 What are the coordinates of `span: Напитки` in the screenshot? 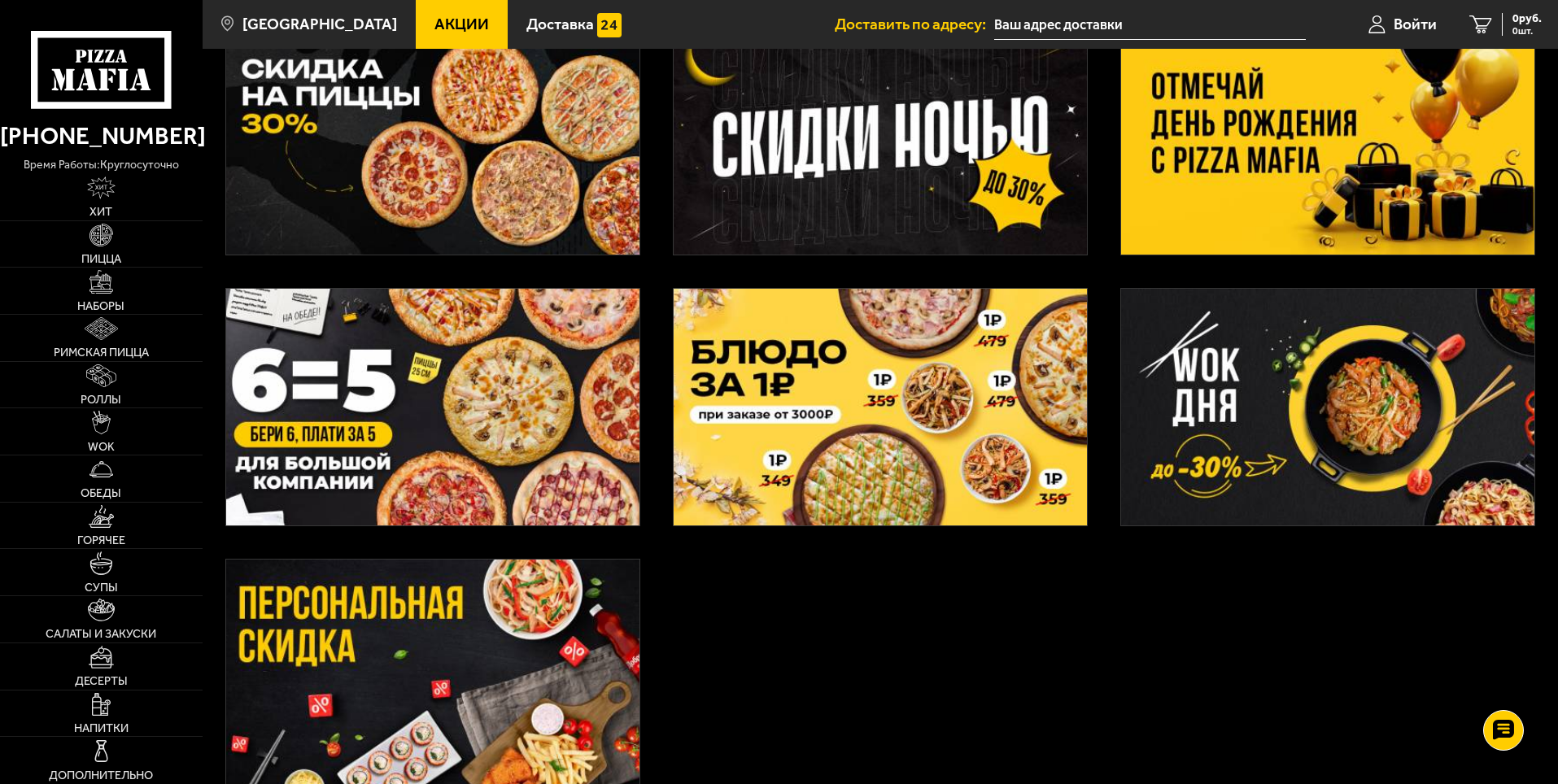 It's located at (101, 727).